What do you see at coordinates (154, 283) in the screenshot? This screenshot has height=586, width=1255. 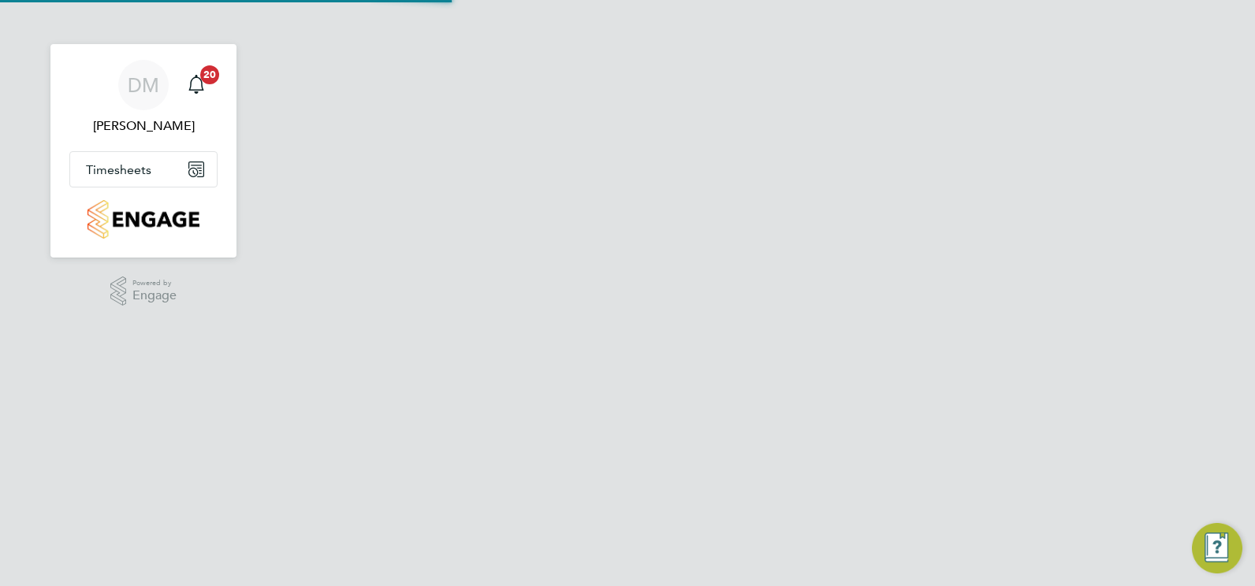 I see `span: Powered by` at bounding box center [154, 283].